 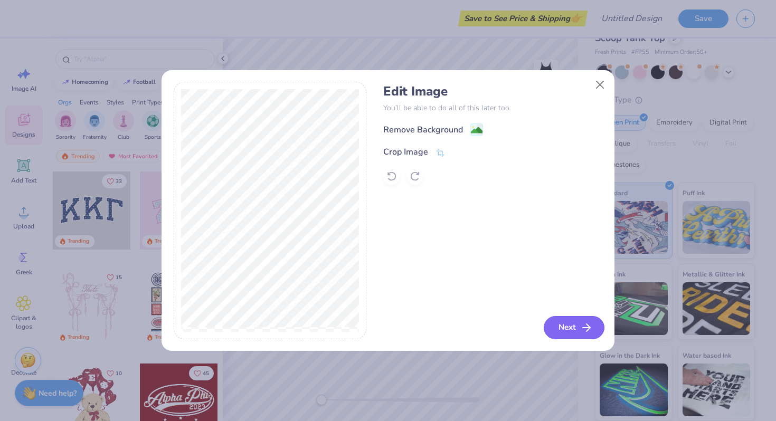 What do you see at coordinates (405, 152) in the screenshot?
I see `div: Crop Image` at bounding box center [405, 152].